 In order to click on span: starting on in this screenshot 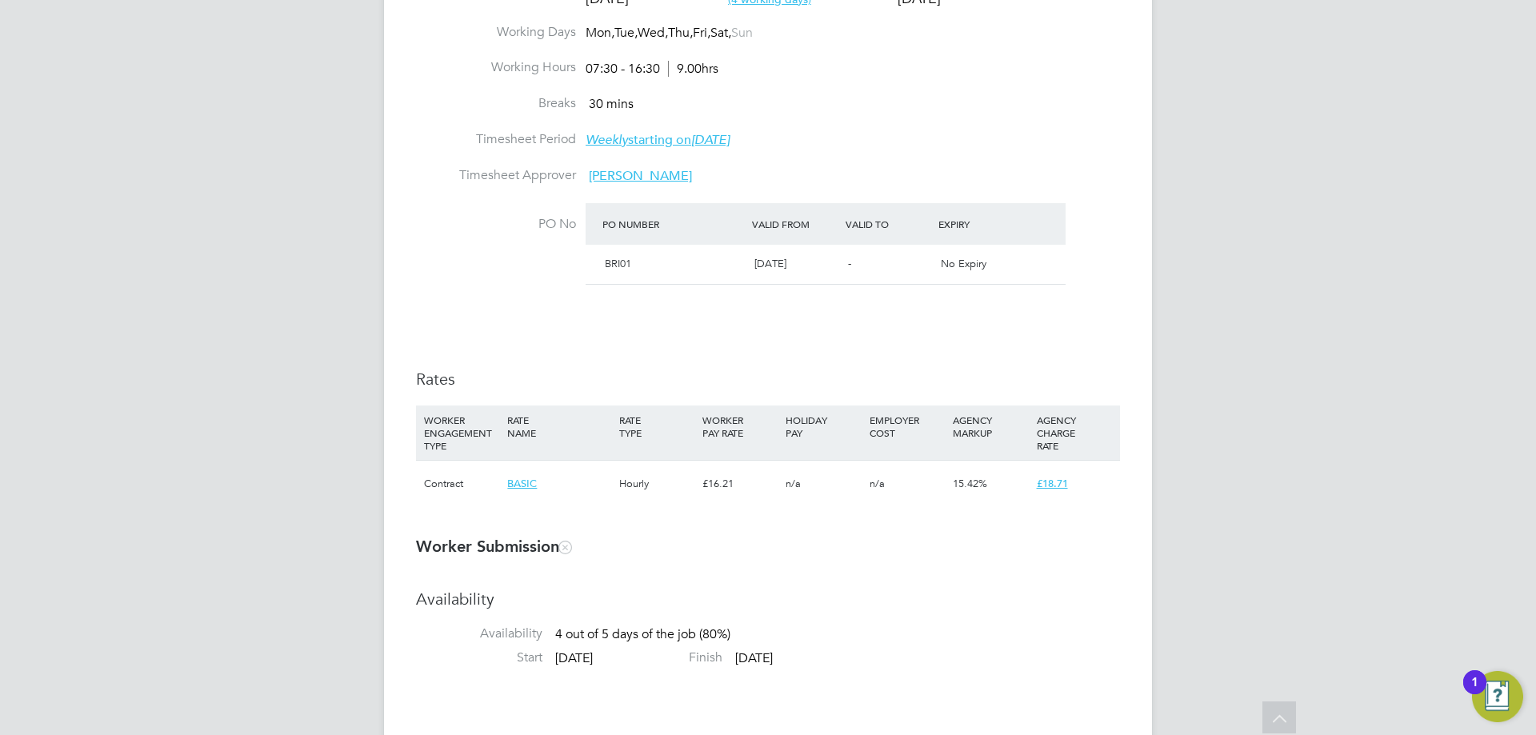, I will do `click(658, 140)`.